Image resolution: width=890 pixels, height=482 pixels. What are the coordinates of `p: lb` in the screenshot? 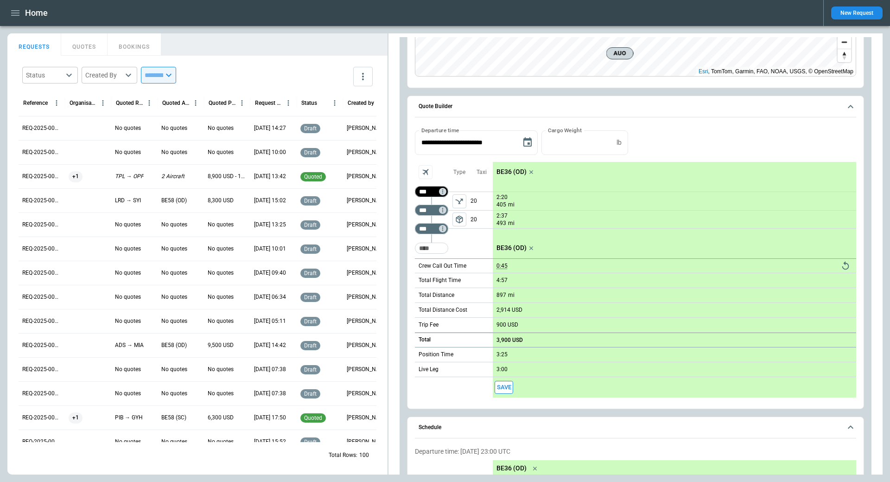 It's located at (619, 142).